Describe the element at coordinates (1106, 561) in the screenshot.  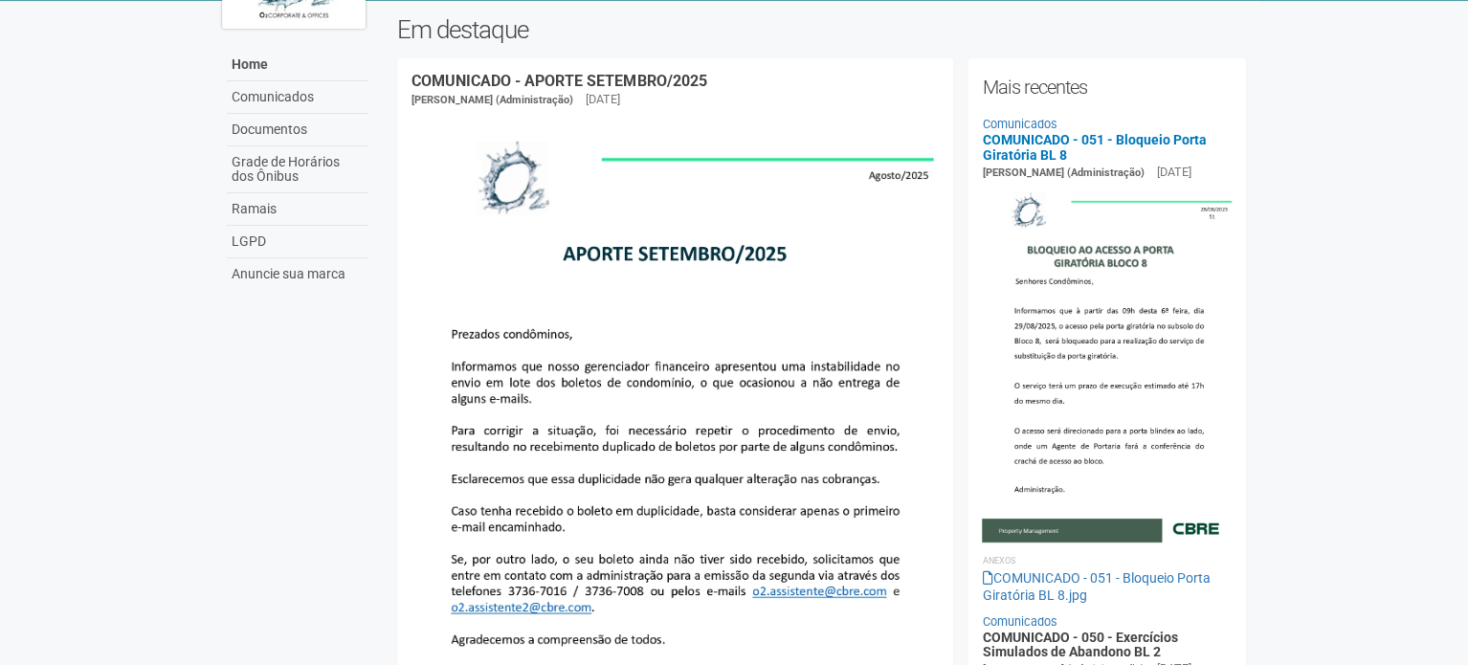
I see `li: Anexos` at that location.